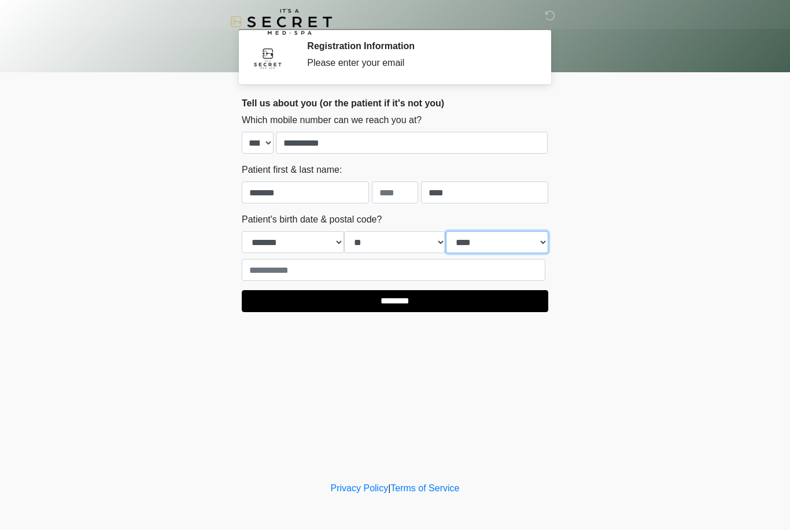 The image size is (790, 530). I want to click on img: Agent Avatar, so click(268, 58).